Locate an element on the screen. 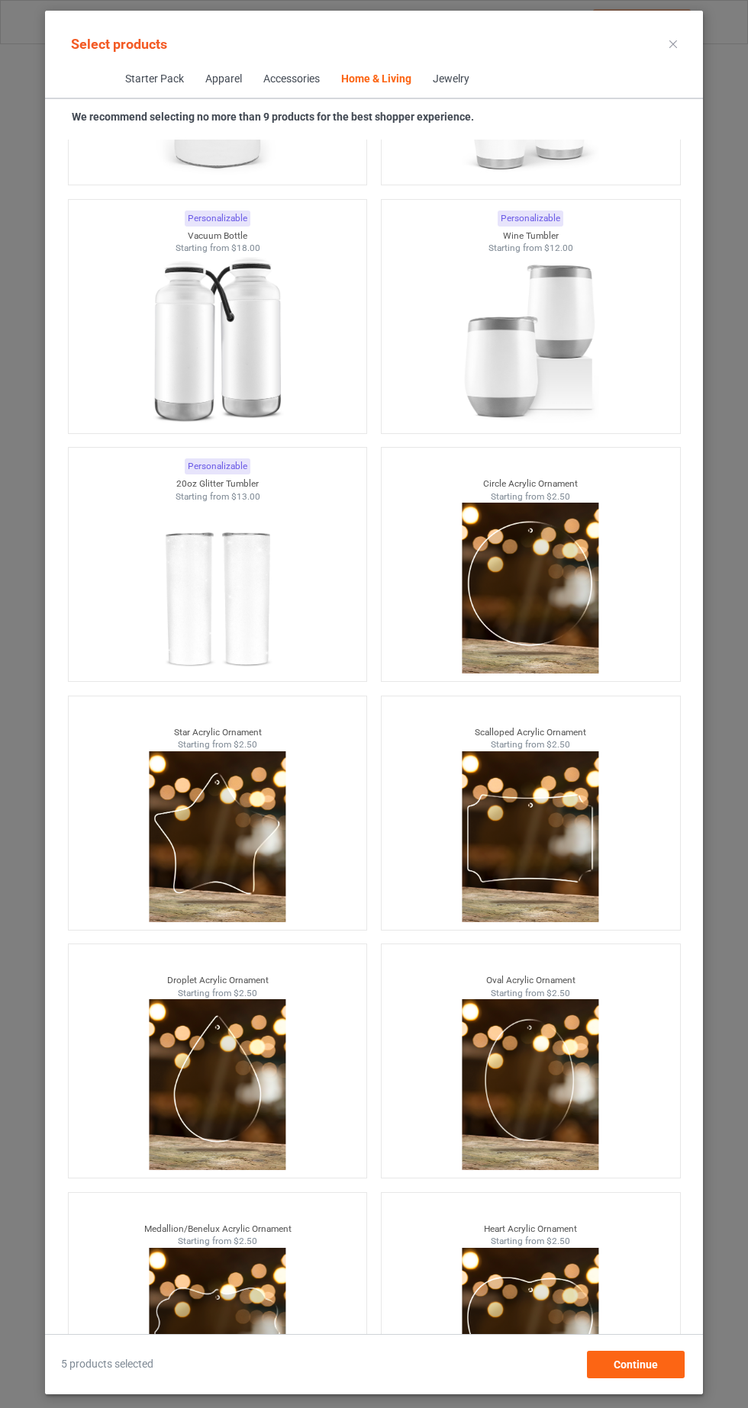  div: Wine Tumbler is located at coordinates (530, 236).